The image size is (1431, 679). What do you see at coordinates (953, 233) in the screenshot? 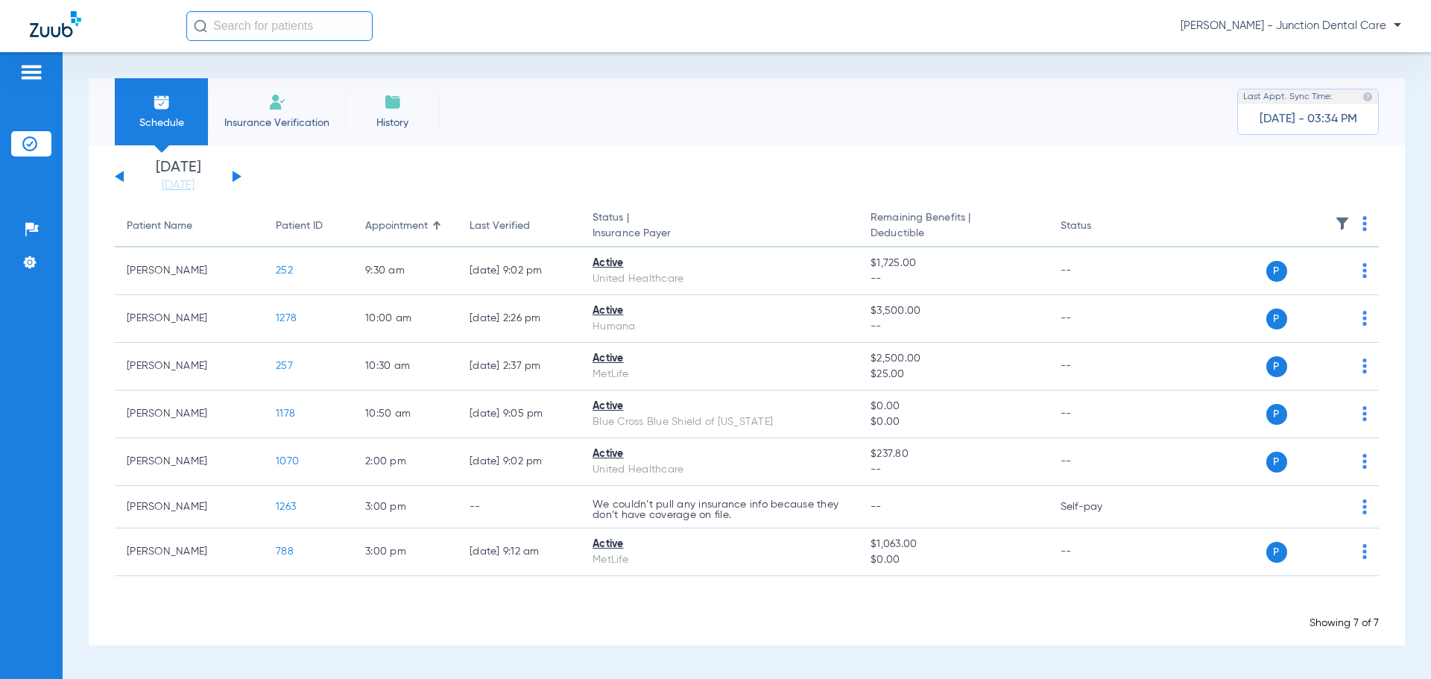
I see `span: Deductible` at bounding box center [953, 233].